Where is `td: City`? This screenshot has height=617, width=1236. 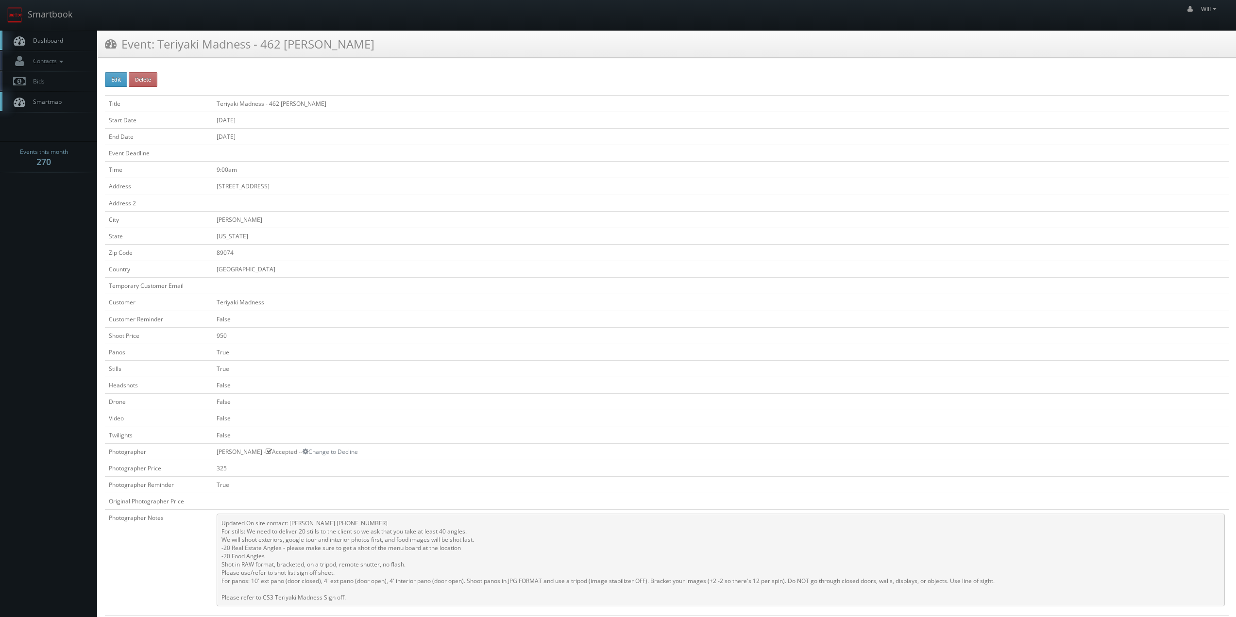 td: City is located at coordinates (159, 220).